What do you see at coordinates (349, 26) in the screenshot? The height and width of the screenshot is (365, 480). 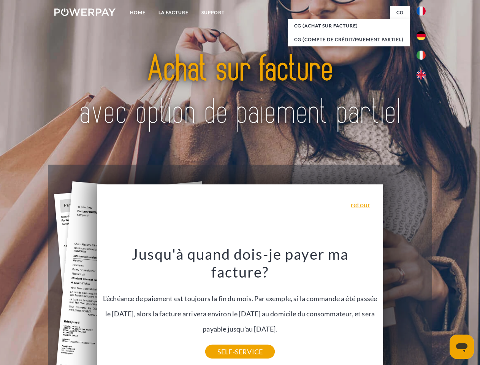 I see `a: CG (achat sur facture)` at bounding box center [349, 26].